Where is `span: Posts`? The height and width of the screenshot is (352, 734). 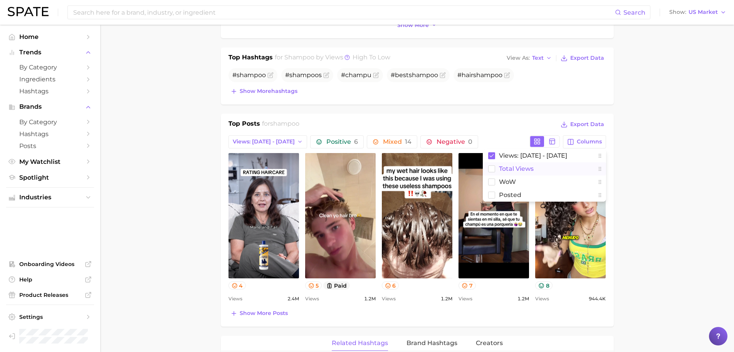
span: Posts is located at coordinates (50, 146).